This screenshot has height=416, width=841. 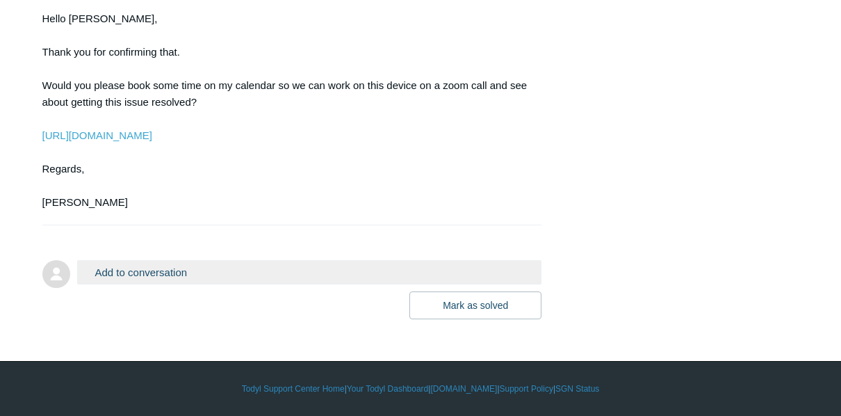 I want to click on a: Your Todyl Dashboard, so click(x=387, y=388).